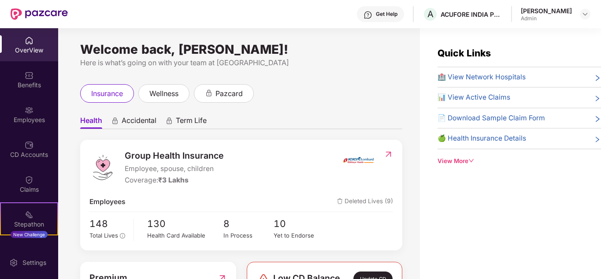 The image size is (601, 279). I want to click on img: svg+xml;base64,PHN2ZyBpZD0iRW5kb3JzZW1lbnRzIiB4bWxucz0iaHR0cDovL3d3dy53My5vcmcvMjAwMC9zdmciIHdpZH..., so click(29, 249).